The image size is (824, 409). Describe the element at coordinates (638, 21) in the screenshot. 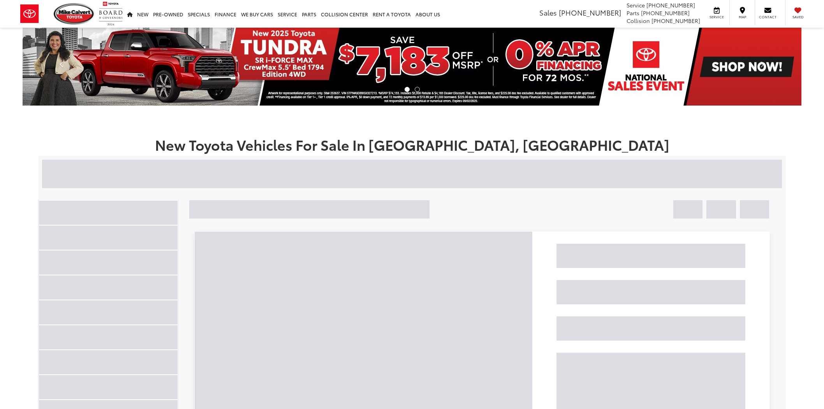

I see `span: Collision` at that location.